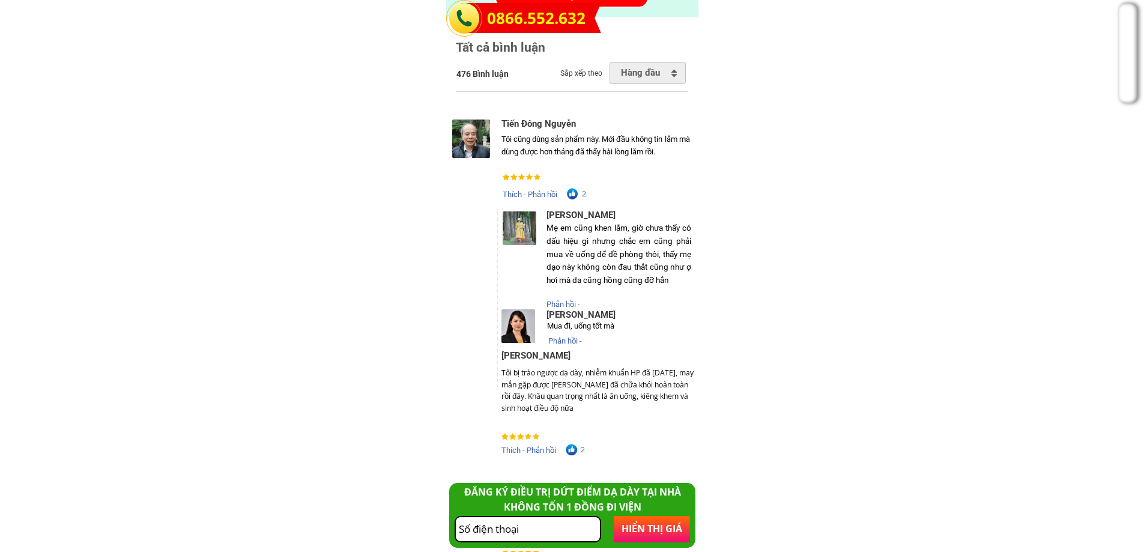 The image size is (1144, 552). What do you see at coordinates (528, 528) in the screenshot?
I see `input: Mời bà con nhập lại Số Điện Thoại chỉ bao gồm 10 chữ số!` at bounding box center [528, 528].